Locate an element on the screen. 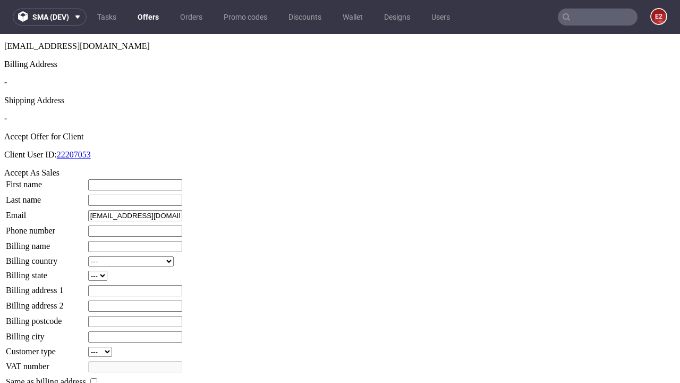 This screenshot has width=680, height=383. a: Wallet is located at coordinates (353, 17).